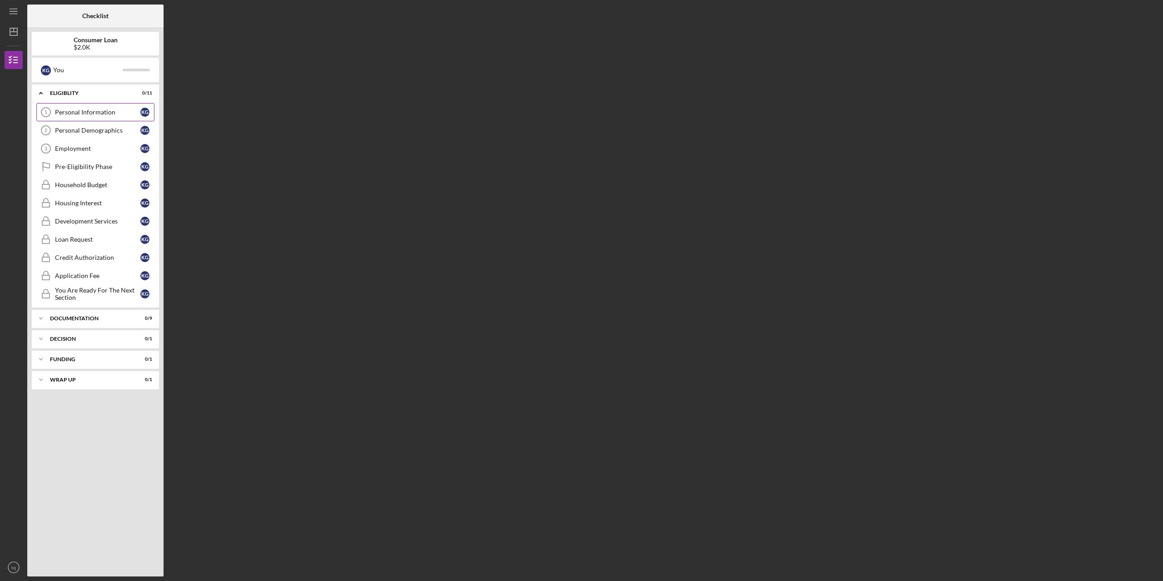 Image resolution: width=1163 pixels, height=581 pixels. I want to click on div: Decision, so click(90, 339).